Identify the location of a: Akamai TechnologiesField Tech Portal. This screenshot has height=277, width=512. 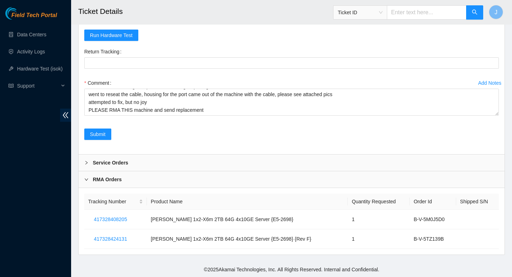
(31, 17).